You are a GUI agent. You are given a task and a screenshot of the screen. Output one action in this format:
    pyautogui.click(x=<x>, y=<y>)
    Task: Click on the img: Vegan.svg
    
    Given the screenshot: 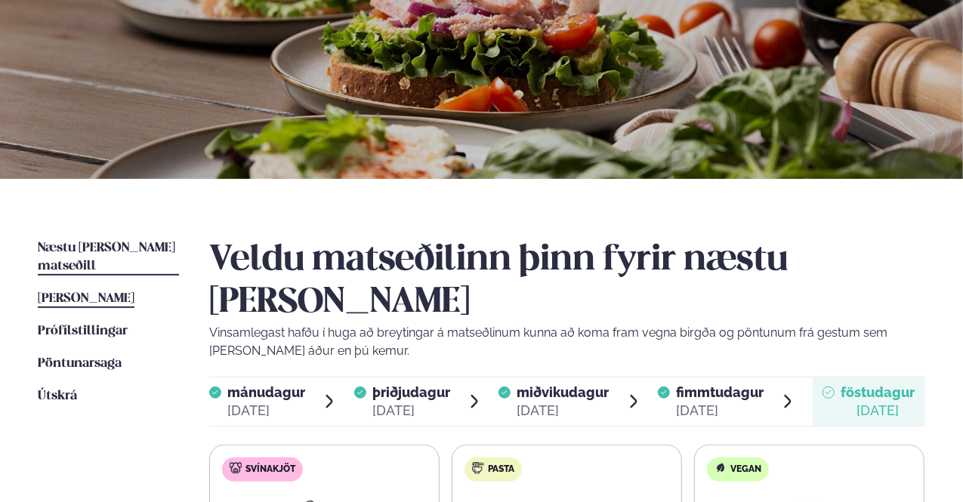 What is the action you would take?
    pyautogui.click(x=721, y=468)
    